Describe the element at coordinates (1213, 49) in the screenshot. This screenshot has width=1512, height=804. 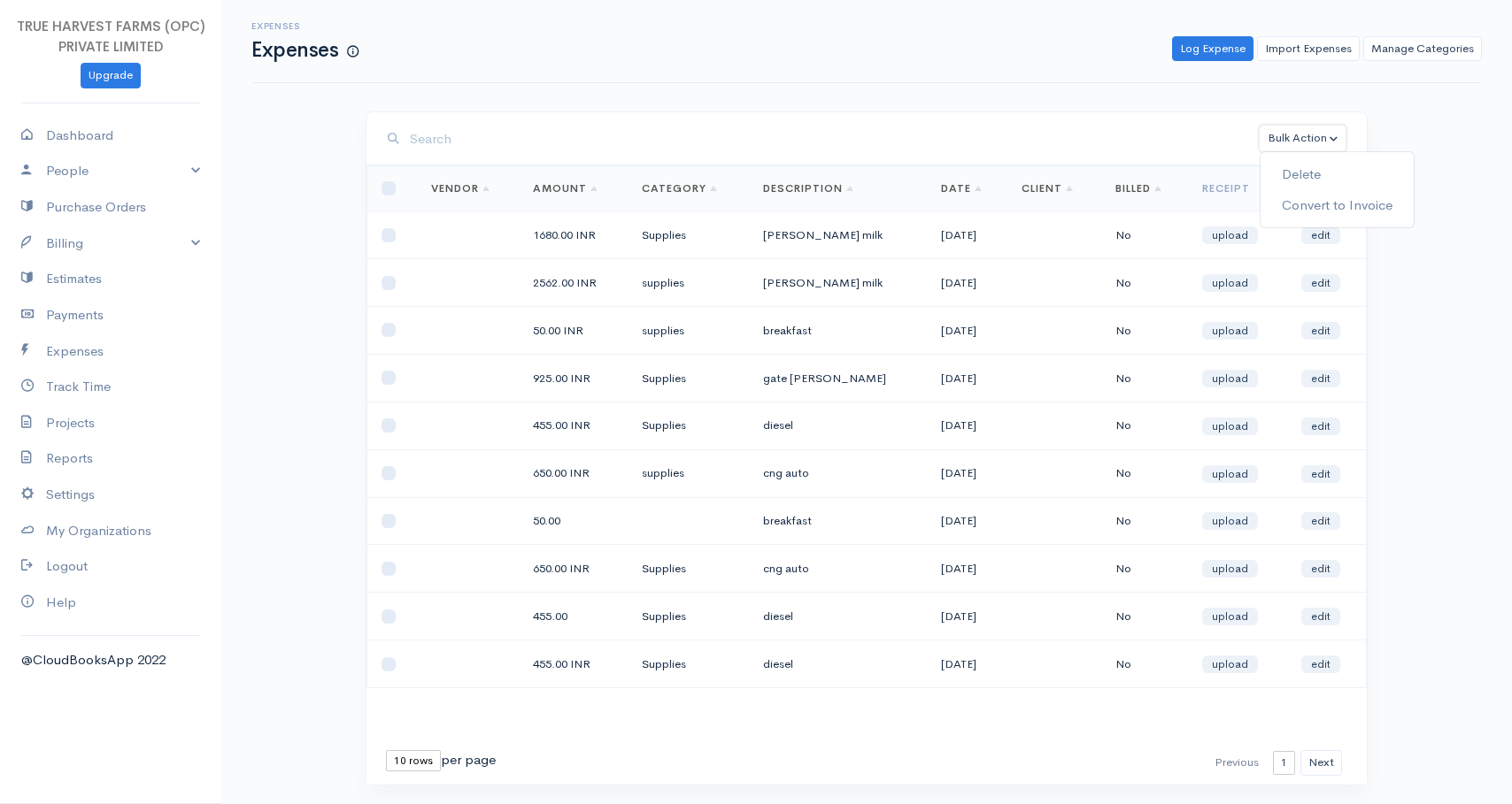
I see `a: Log Expense` at that location.